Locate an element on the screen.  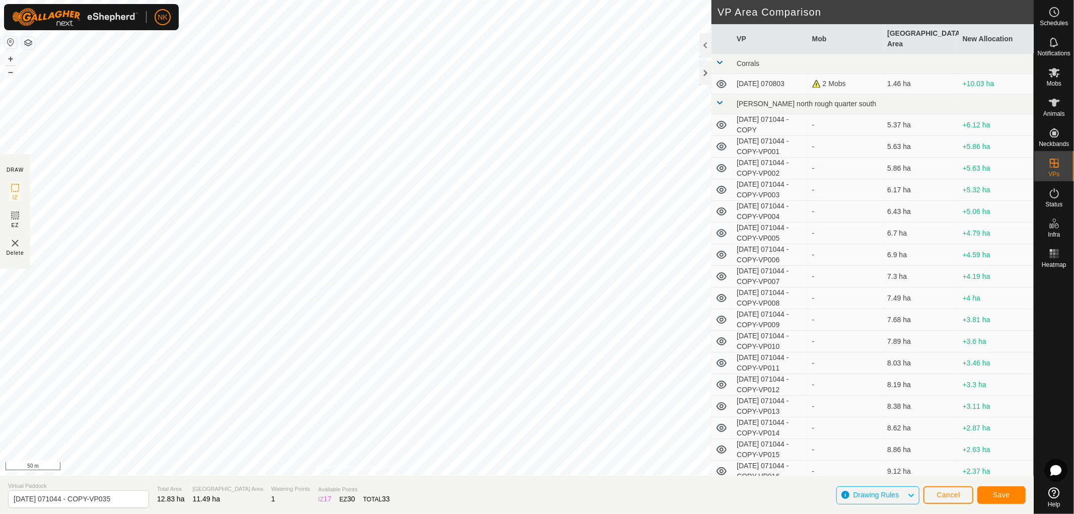
span: 33 is located at coordinates (386, 499).